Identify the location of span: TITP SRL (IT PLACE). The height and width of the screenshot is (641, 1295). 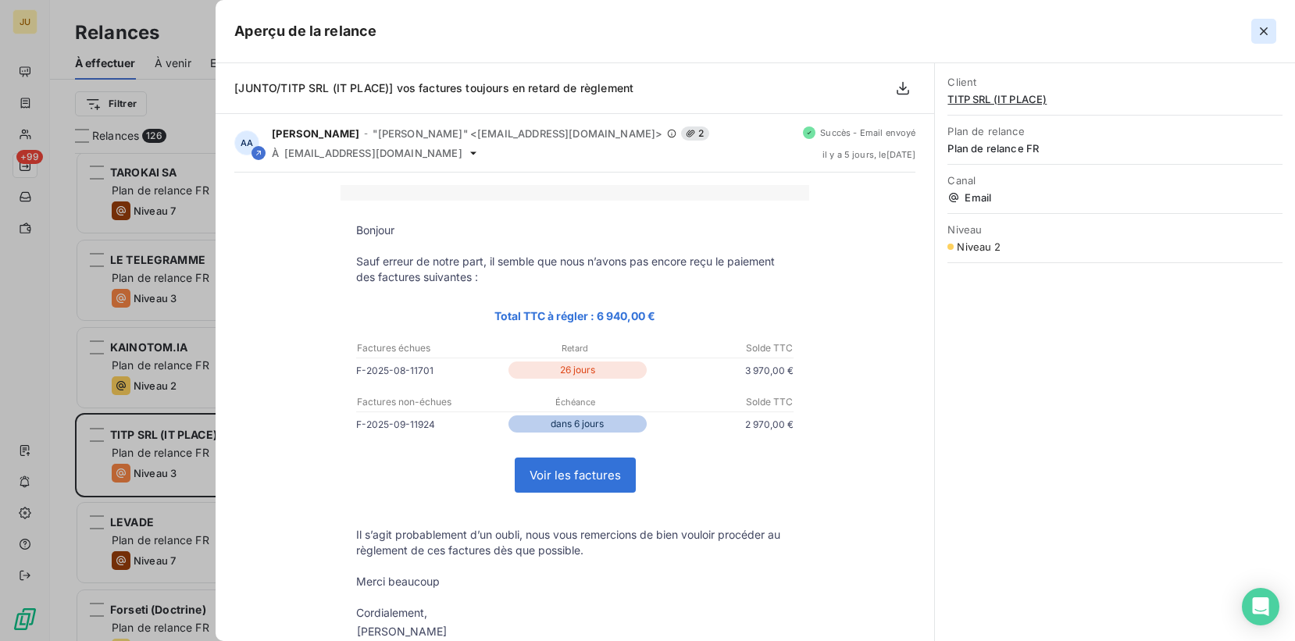
(1114, 99).